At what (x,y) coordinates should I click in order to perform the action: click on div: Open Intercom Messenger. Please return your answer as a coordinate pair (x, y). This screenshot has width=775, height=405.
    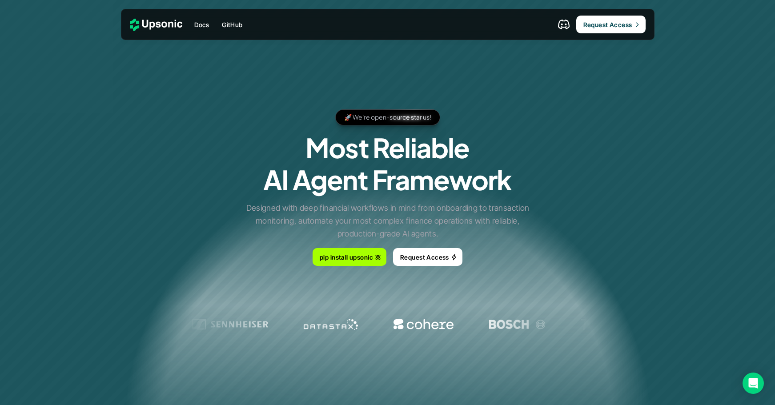
    Looking at the image, I should click on (753, 383).